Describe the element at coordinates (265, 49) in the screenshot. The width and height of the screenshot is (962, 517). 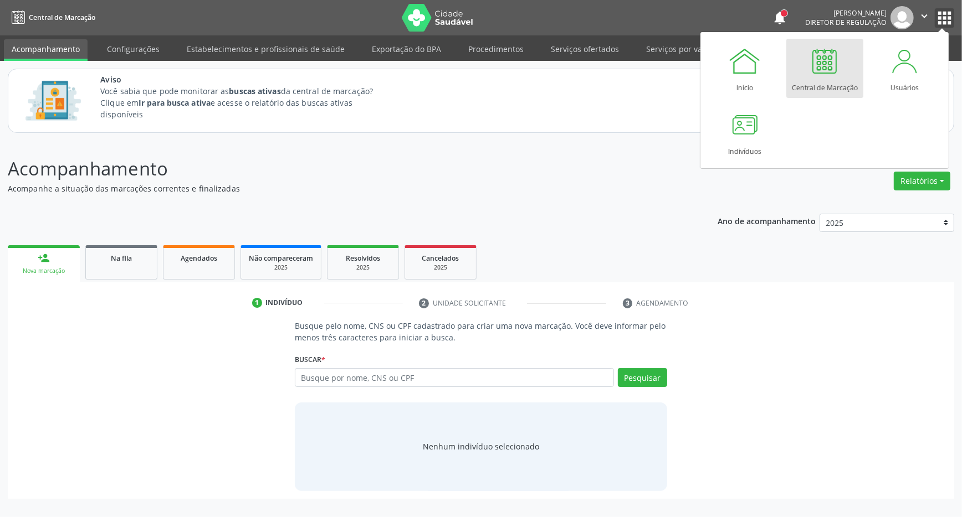
I see `a: Estabelecimentos e profissionais de saúde` at that location.